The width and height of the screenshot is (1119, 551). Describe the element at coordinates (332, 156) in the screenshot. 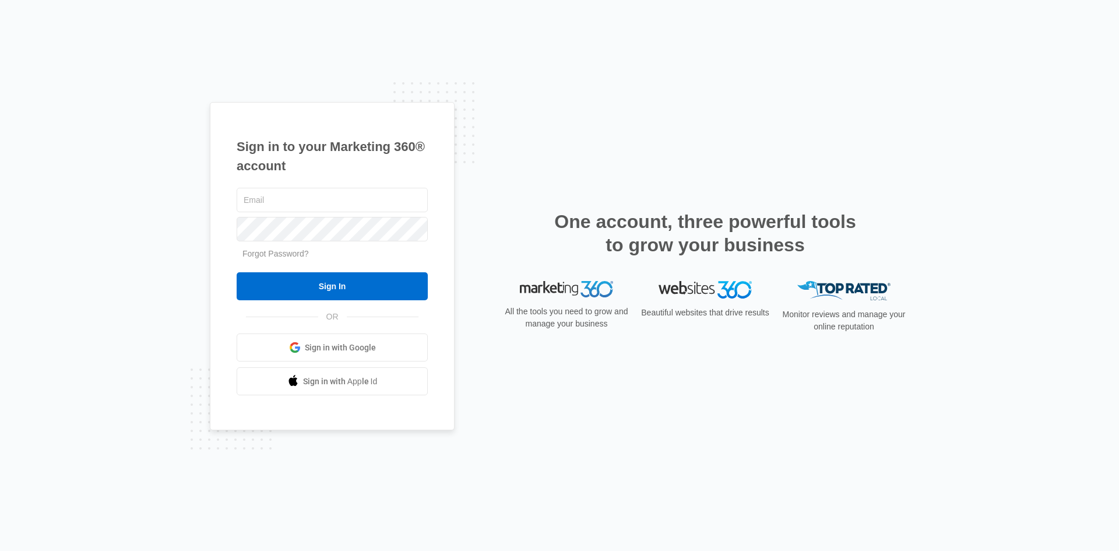

I see `h1: Sign in to your Marketing 360® account` at that location.